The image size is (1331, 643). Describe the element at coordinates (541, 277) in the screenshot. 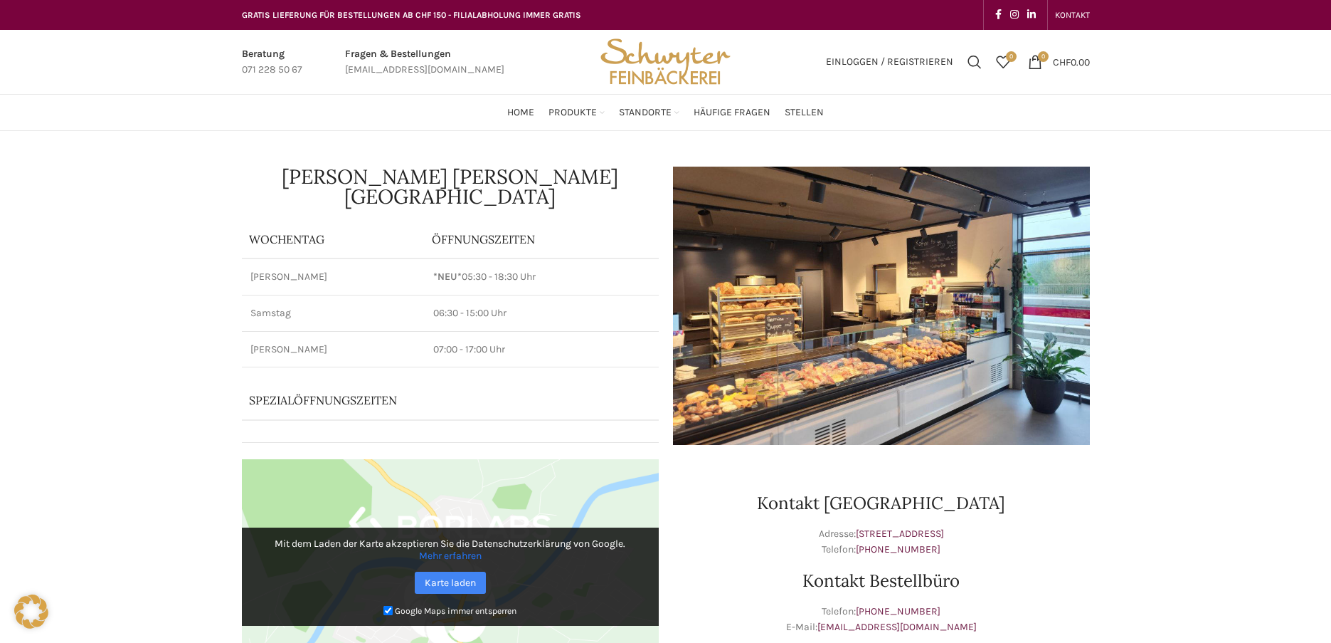

I see `p: 05:30 - 18:30 Uhr` at that location.